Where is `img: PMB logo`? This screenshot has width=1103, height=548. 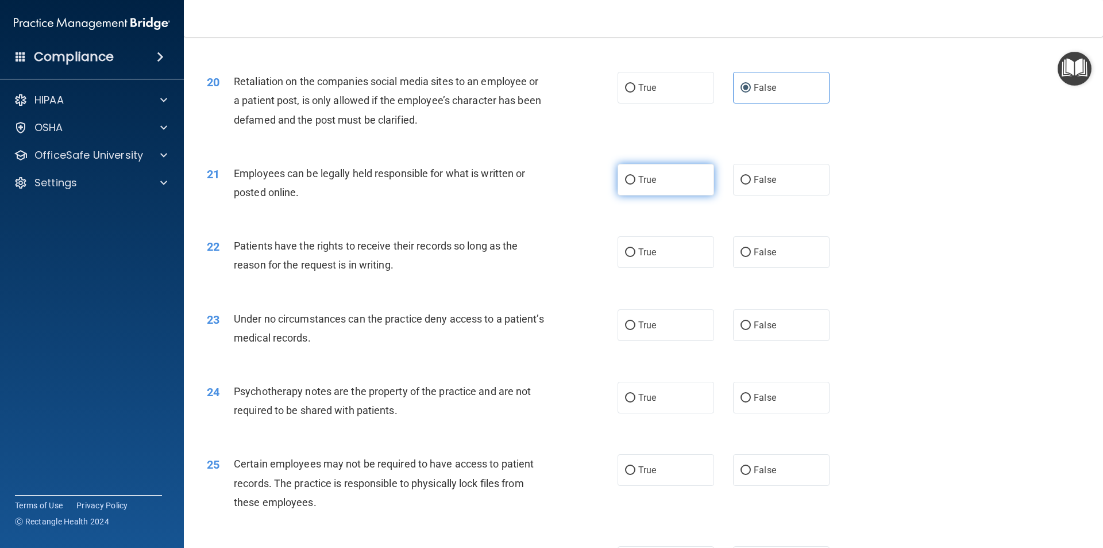 img: PMB logo is located at coordinates (92, 24).